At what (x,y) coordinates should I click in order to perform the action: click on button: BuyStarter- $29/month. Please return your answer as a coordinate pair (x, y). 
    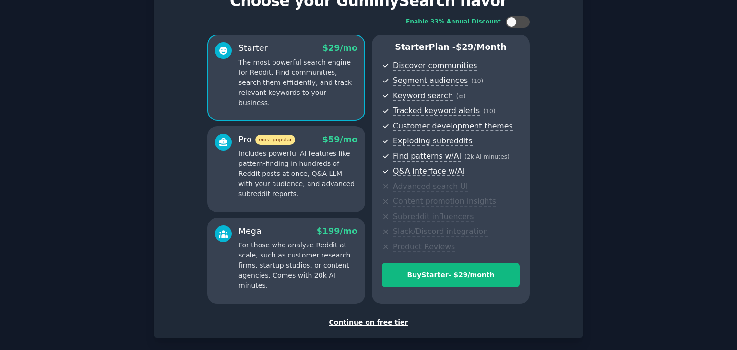
    Looking at the image, I should click on (451, 275).